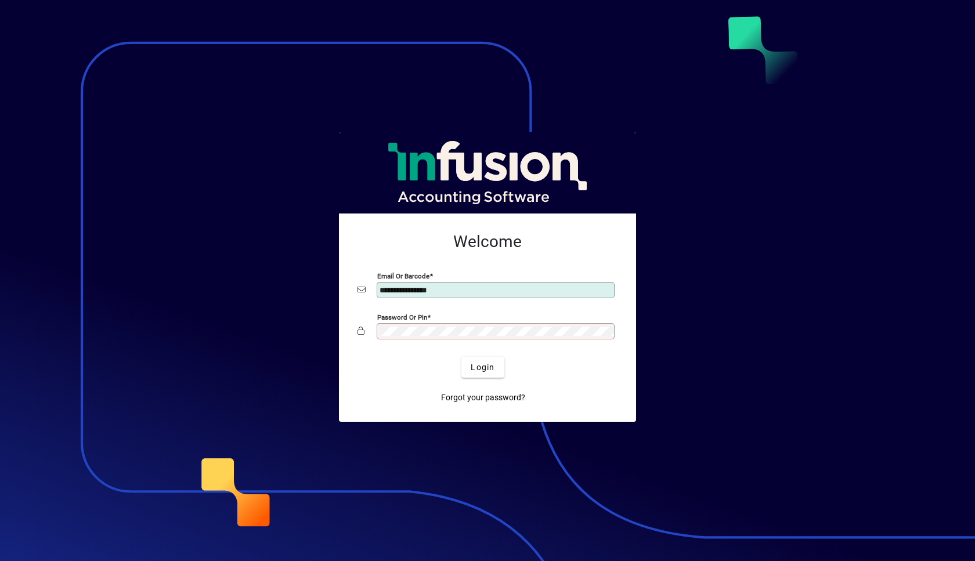 The image size is (975, 561). Describe the element at coordinates (482, 367) in the screenshot. I see `button: Login` at that location.